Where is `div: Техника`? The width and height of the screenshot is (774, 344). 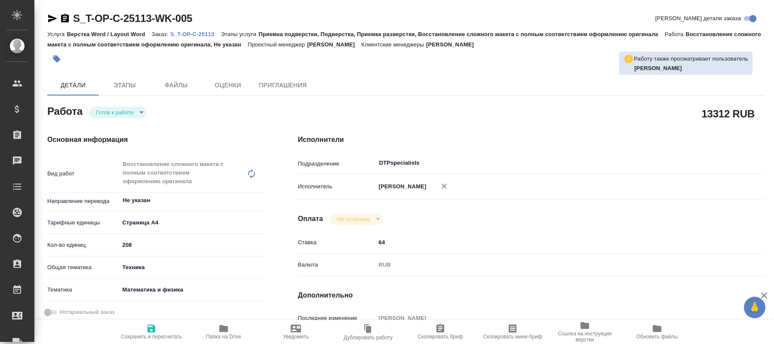
div: Техника is located at coordinates (191, 267).